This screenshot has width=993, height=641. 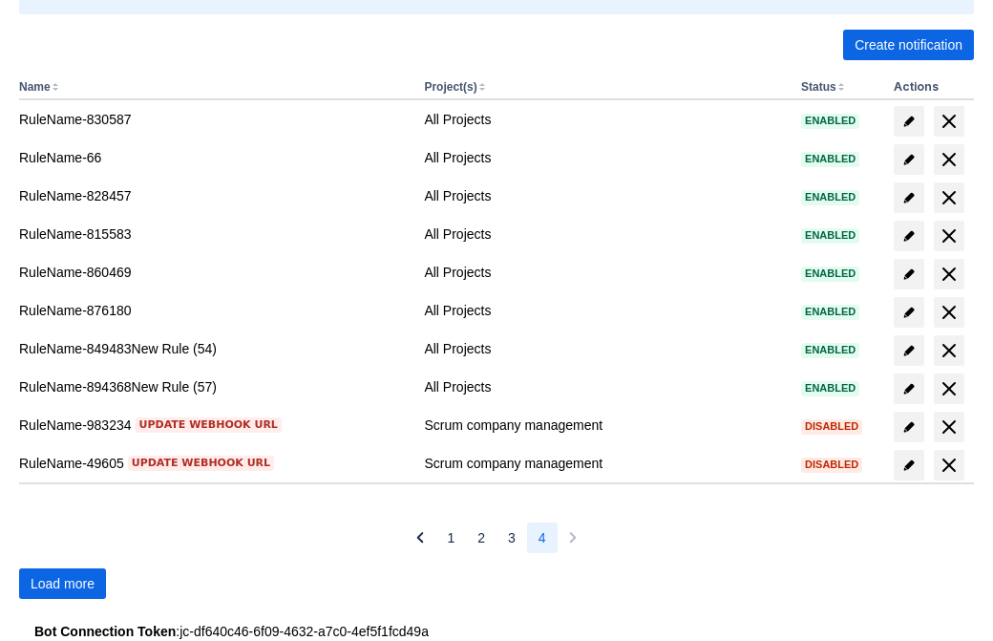 What do you see at coordinates (214, 158) in the screenshot?
I see `div: RuleName-66` at bounding box center [214, 158].